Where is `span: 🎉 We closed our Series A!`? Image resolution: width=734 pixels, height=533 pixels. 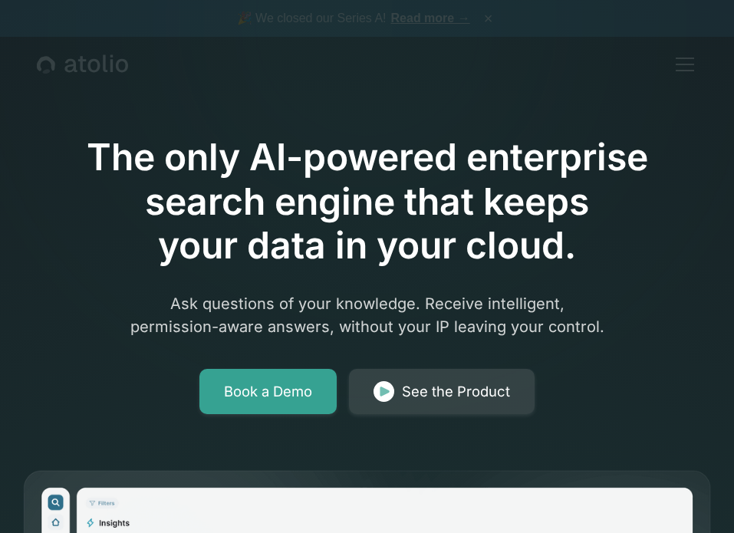
span: 🎉 We closed our Series A! is located at coordinates (354, 18).